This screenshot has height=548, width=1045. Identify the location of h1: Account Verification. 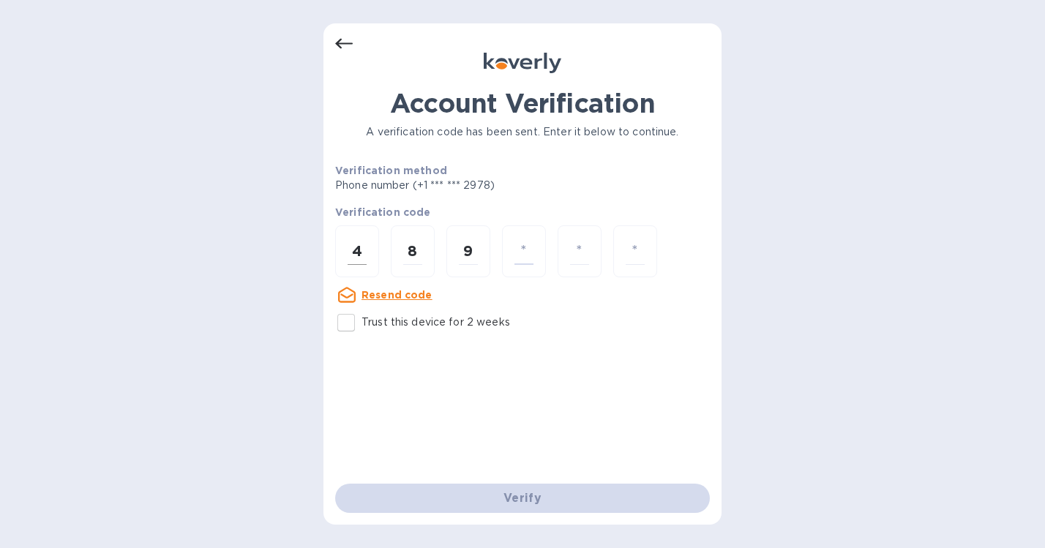
(523, 103).